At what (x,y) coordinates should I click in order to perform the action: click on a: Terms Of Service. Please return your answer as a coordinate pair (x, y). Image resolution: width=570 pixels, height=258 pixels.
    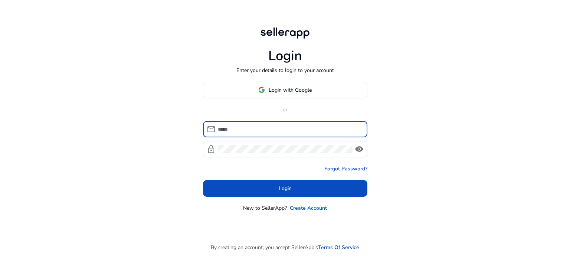
    Looking at the image, I should click on (338, 247).